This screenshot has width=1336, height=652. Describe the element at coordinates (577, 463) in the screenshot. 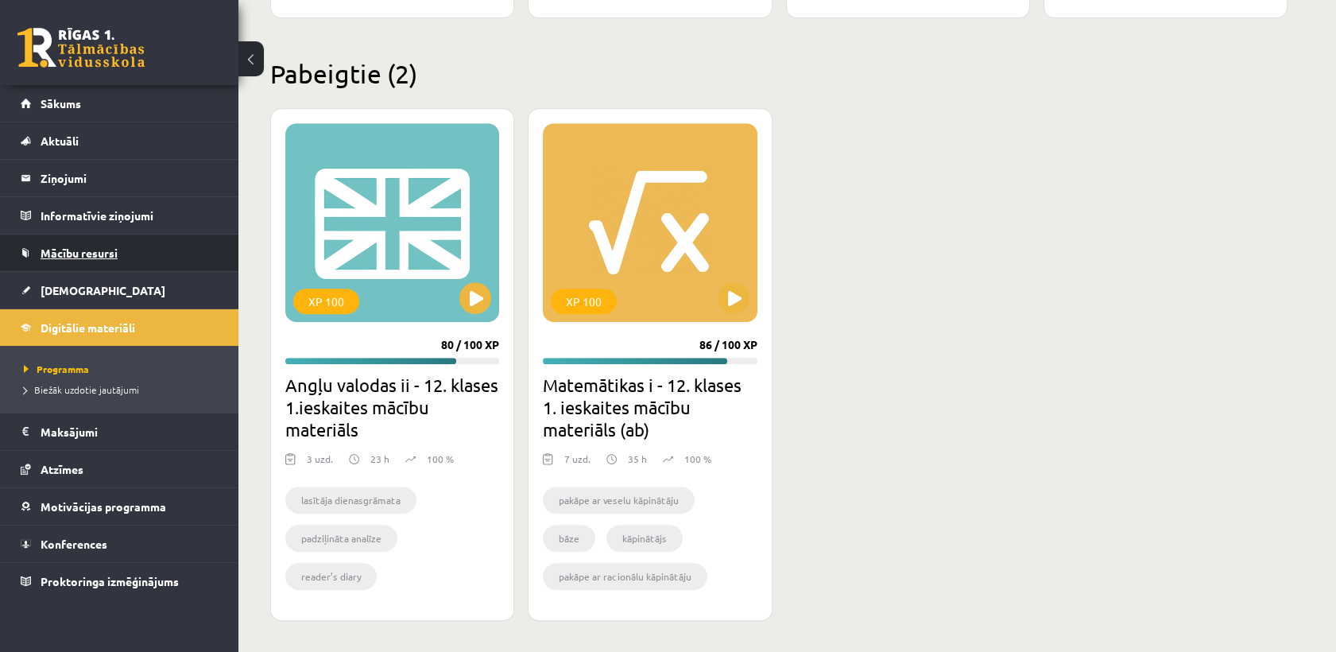

I see `div: 7 uzd.` at that location.